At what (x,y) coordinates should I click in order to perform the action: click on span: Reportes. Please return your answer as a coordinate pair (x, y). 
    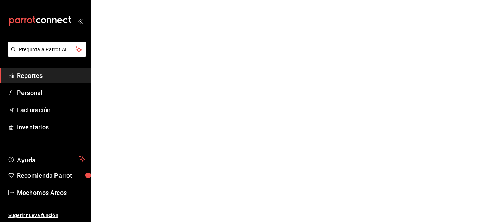
    Looking at the image, I should click on (51, 76).